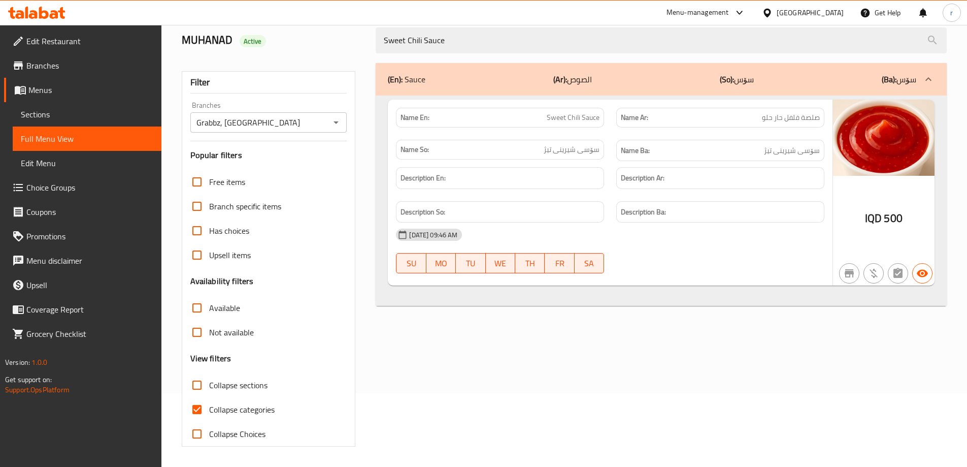 The image size is (967, 467). Describe the element at coordinates (90, 187) in the screenshot. I see `span: Choice Groups` at that location.